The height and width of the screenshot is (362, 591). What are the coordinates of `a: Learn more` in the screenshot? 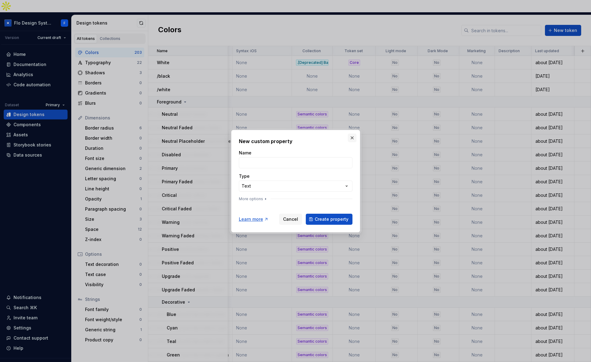 It's located at (254, 219).